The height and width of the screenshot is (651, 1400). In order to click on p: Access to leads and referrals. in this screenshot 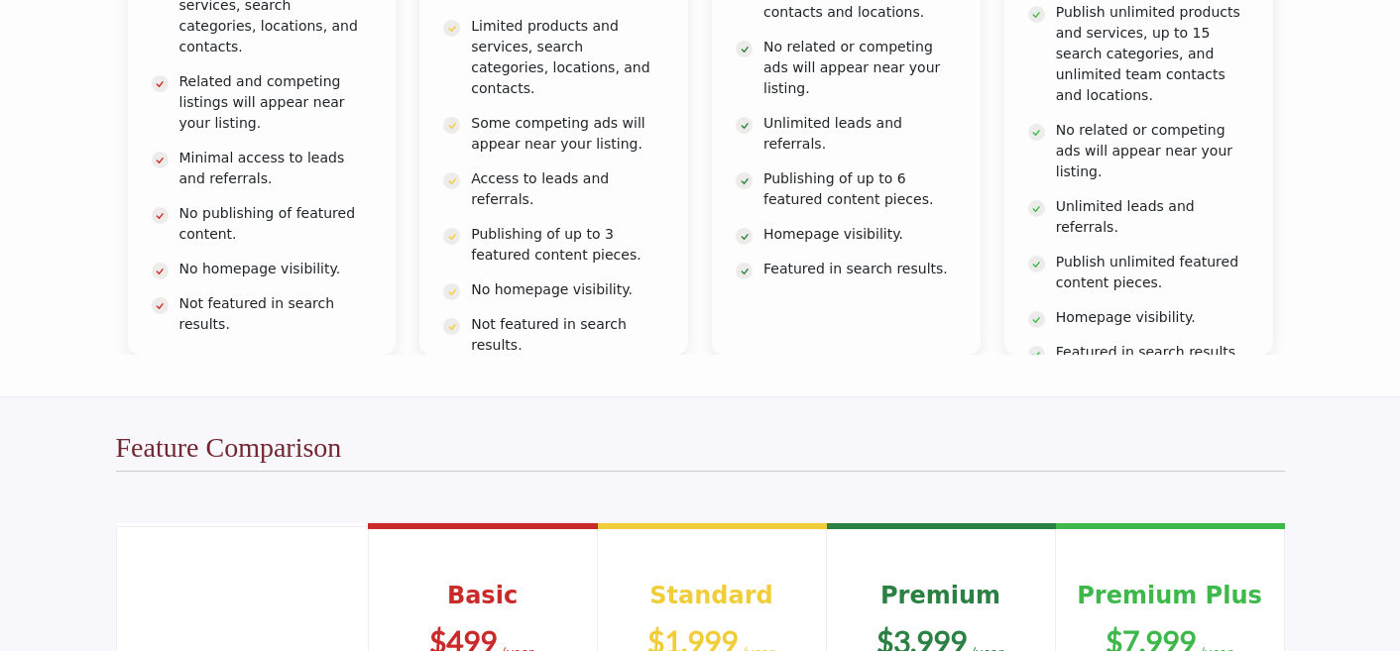, I will do `click(567, 189)`.